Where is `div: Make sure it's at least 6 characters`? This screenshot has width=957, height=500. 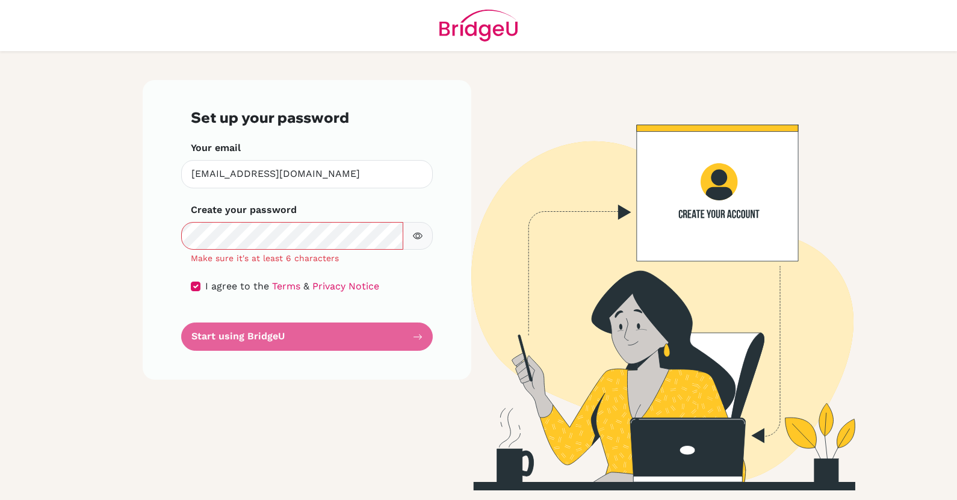
div: Make sure it's at least 6 characters is located at coordinates (307, 258).